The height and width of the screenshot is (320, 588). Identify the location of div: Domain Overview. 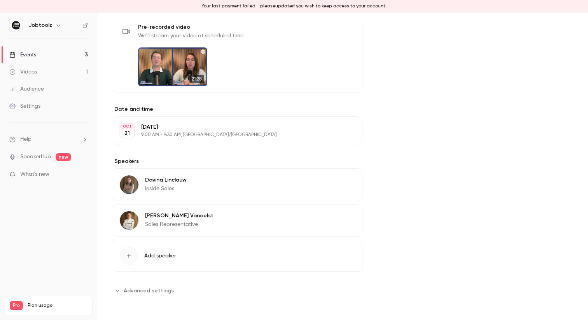
(49, 48).